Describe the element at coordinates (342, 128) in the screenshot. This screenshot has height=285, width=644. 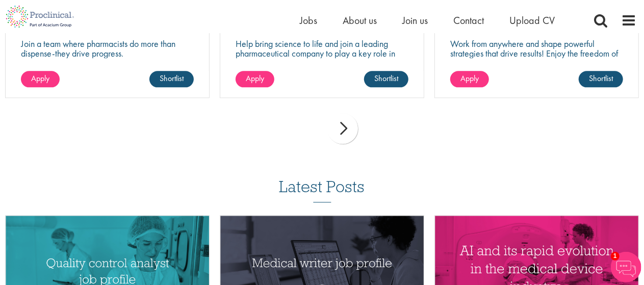
I see `div: next` at that location.